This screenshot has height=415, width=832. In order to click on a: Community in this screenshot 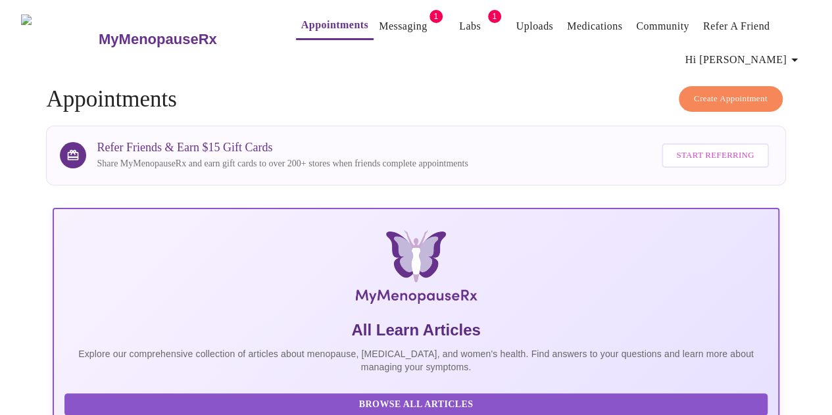, I will do `click(663, 26)`.